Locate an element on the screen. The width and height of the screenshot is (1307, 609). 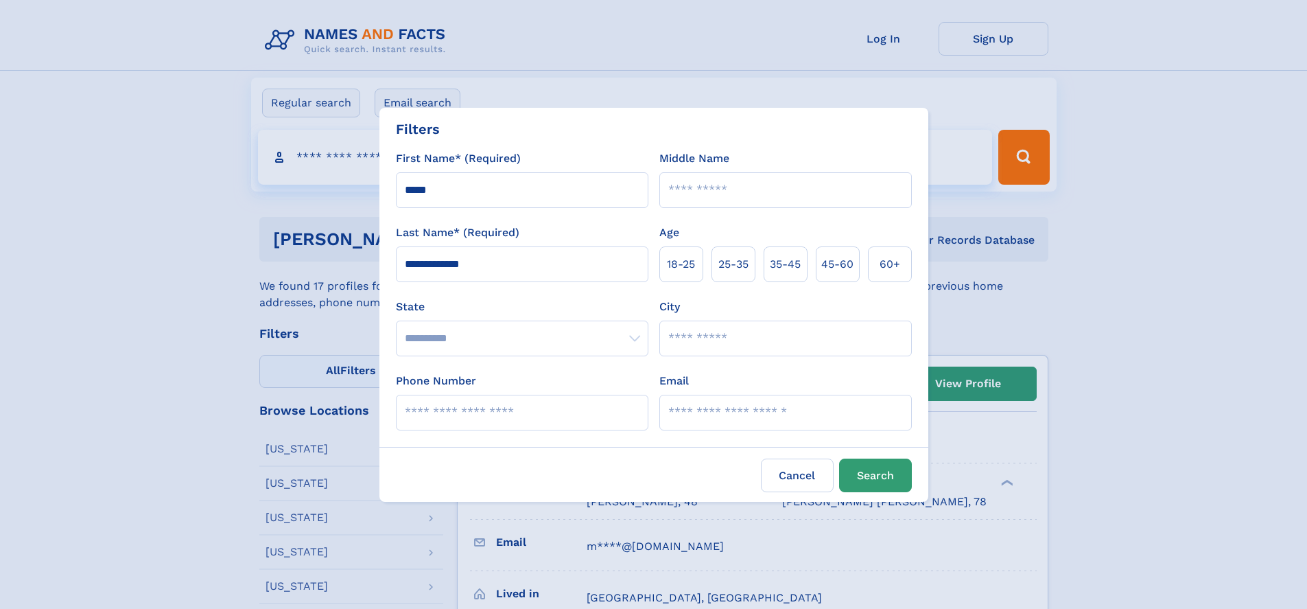
label: City is located at coordinates (670, 307).